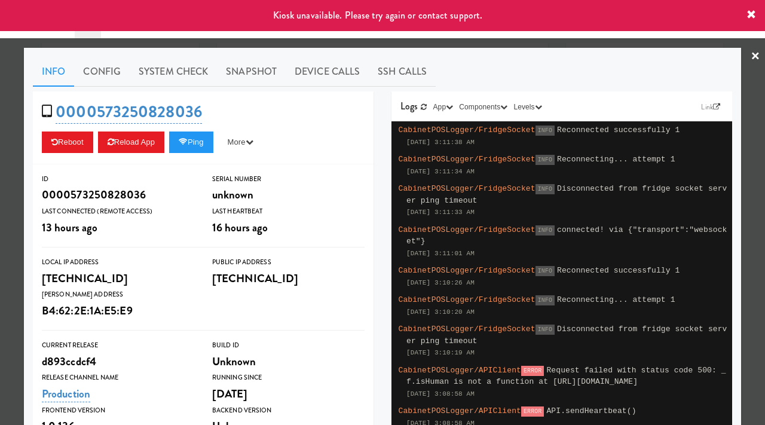 This screenshot has height=425, width=765. I want to click on button: Reboot, so click(68, 142).